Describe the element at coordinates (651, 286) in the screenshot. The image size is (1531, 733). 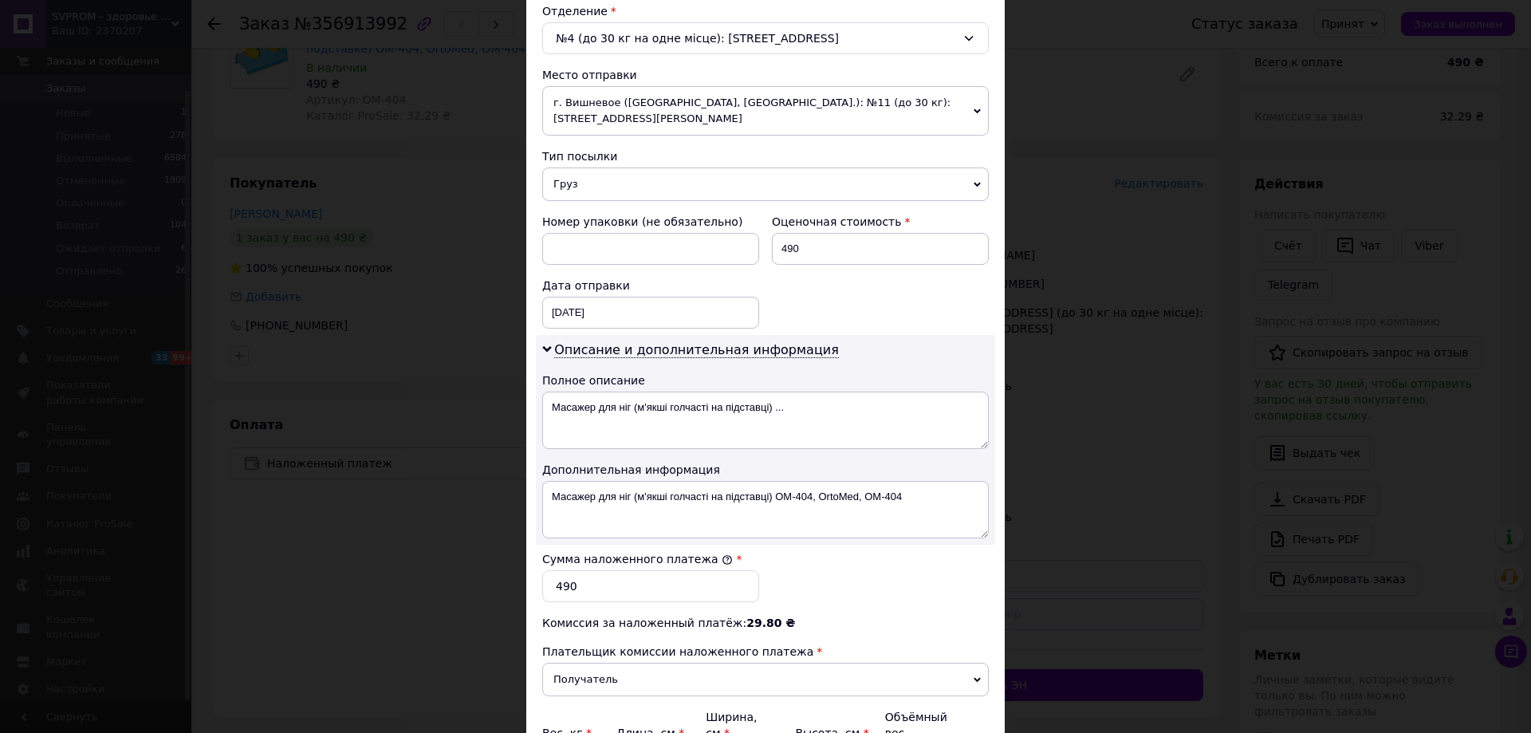
I see `div: Дата отправки` at that location.